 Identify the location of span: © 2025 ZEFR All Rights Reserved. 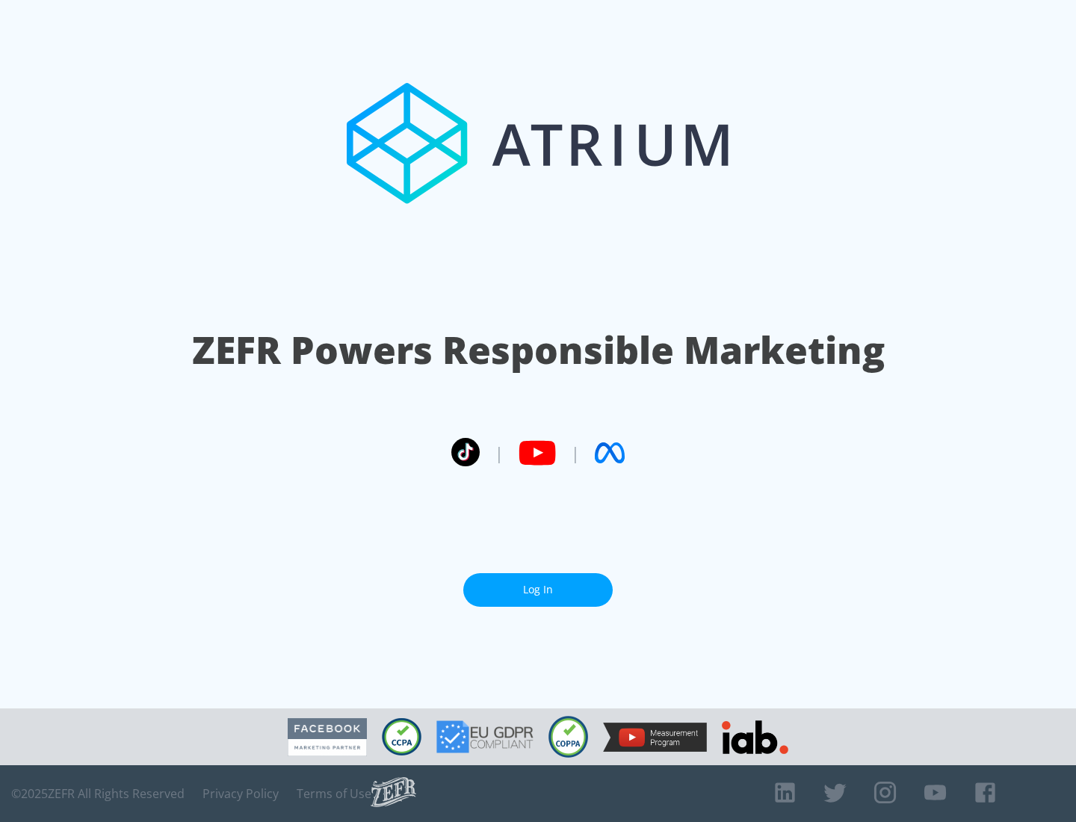
(98, 794).